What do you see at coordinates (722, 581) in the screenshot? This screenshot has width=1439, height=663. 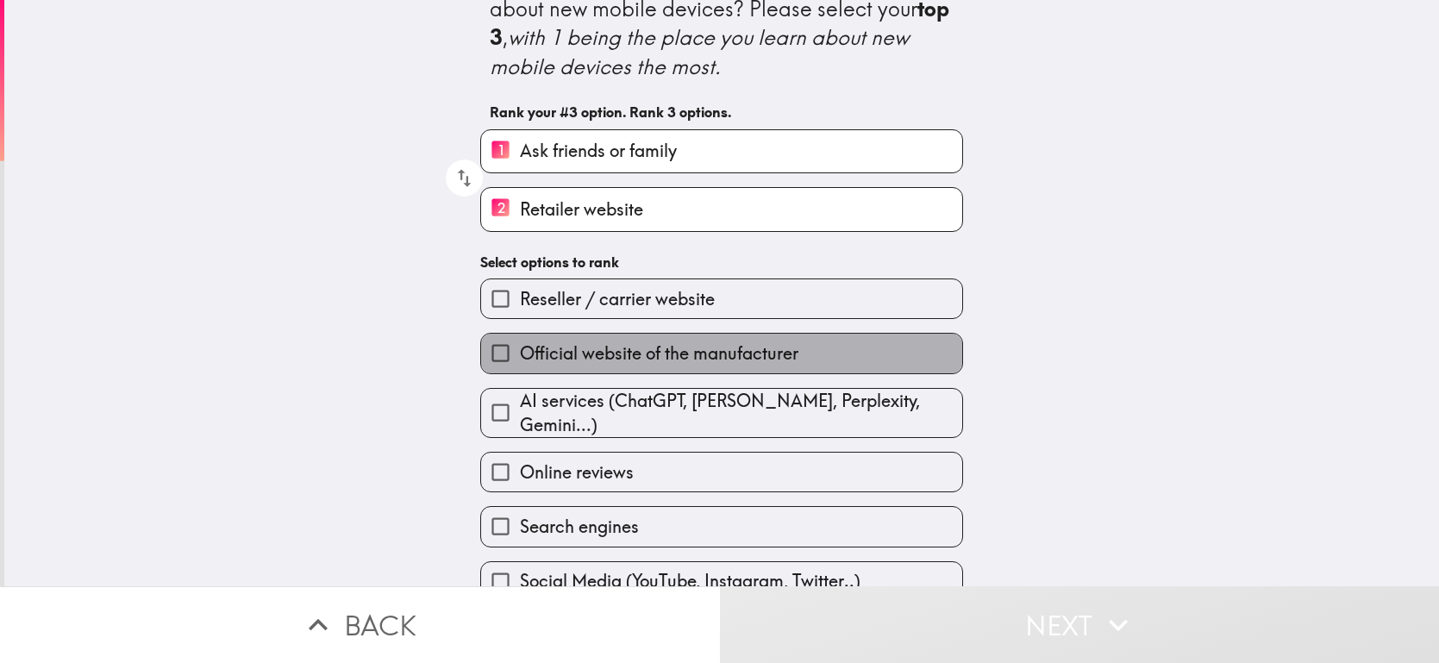 I see `button: Social Media (YouTube, Instagram, Twitter..)` at bounding box center [722, 581].